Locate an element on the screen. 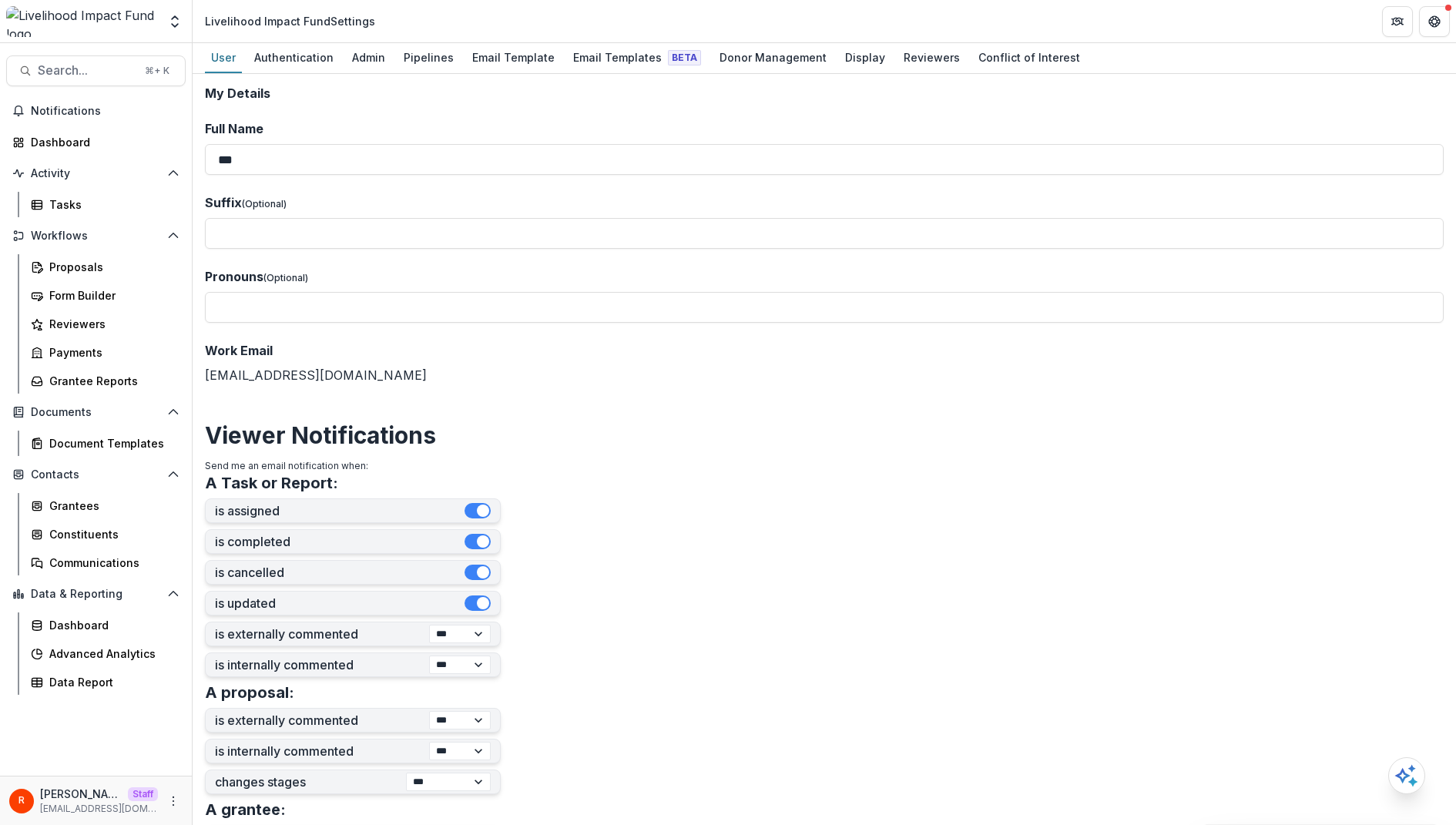 Image resolution: width=1456 pixels, height=825 pixels. div: Grantee Reports is located at coordinates (111, 381).